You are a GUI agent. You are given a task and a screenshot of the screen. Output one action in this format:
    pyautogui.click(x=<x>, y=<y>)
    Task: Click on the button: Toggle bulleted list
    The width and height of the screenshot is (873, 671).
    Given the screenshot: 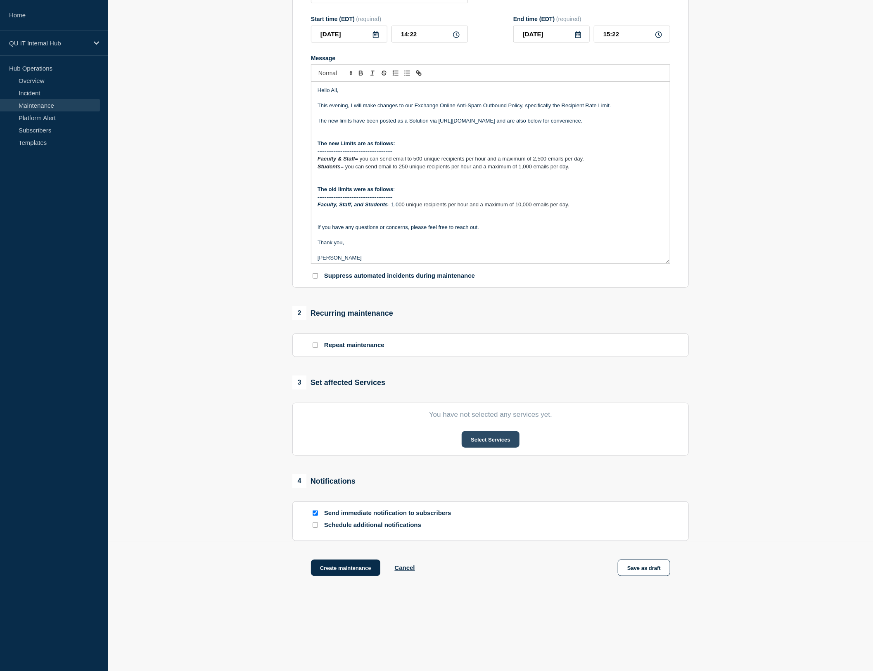 What is the action you would take?
    pyautogui.click(x=407, y=73)
    